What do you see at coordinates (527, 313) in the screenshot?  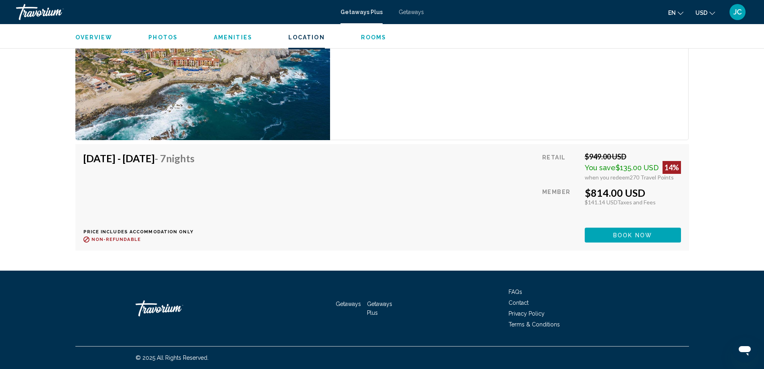 I see `span: Privacy Policy` at bounding box center [527, 313].